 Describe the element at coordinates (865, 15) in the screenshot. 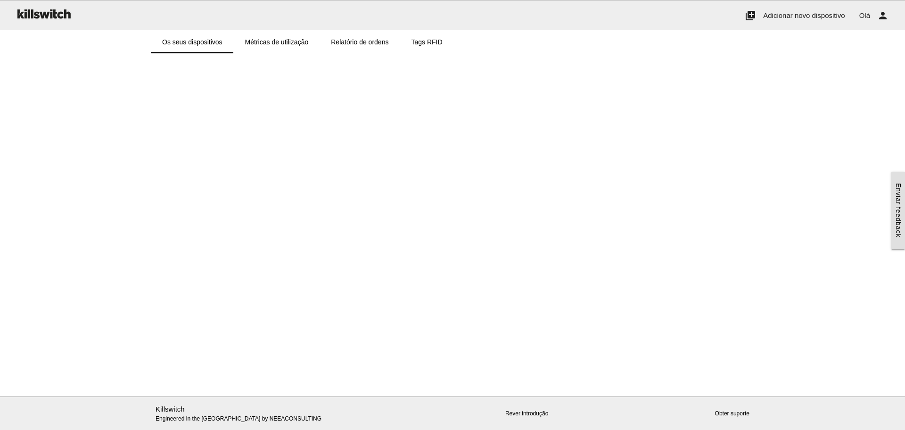

I see `span: Olá` at that location.